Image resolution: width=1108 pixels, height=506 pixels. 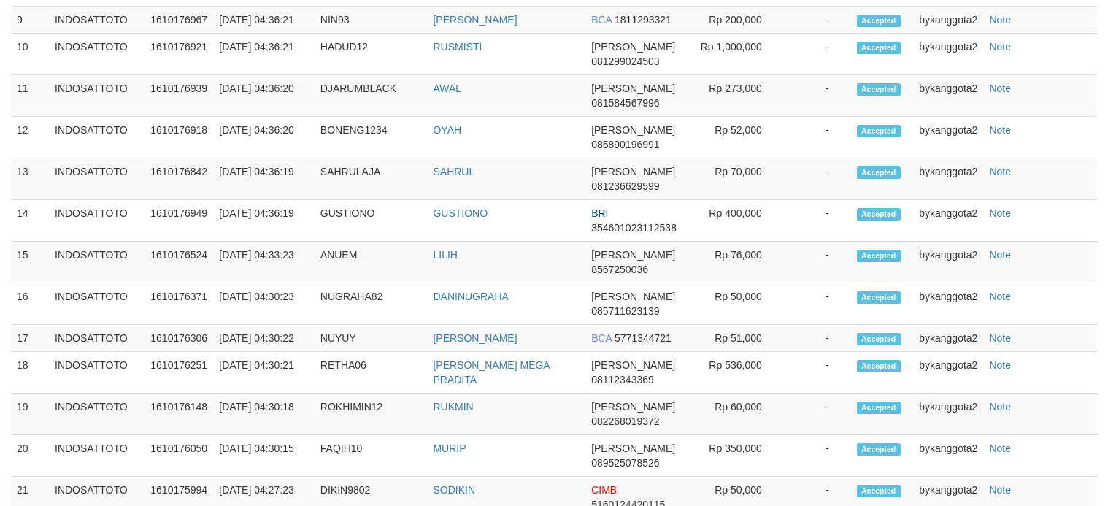 What do you see at coordinates (30, 455) in the screenshot?
I see `td: 20` at bounding box center [30, 455].